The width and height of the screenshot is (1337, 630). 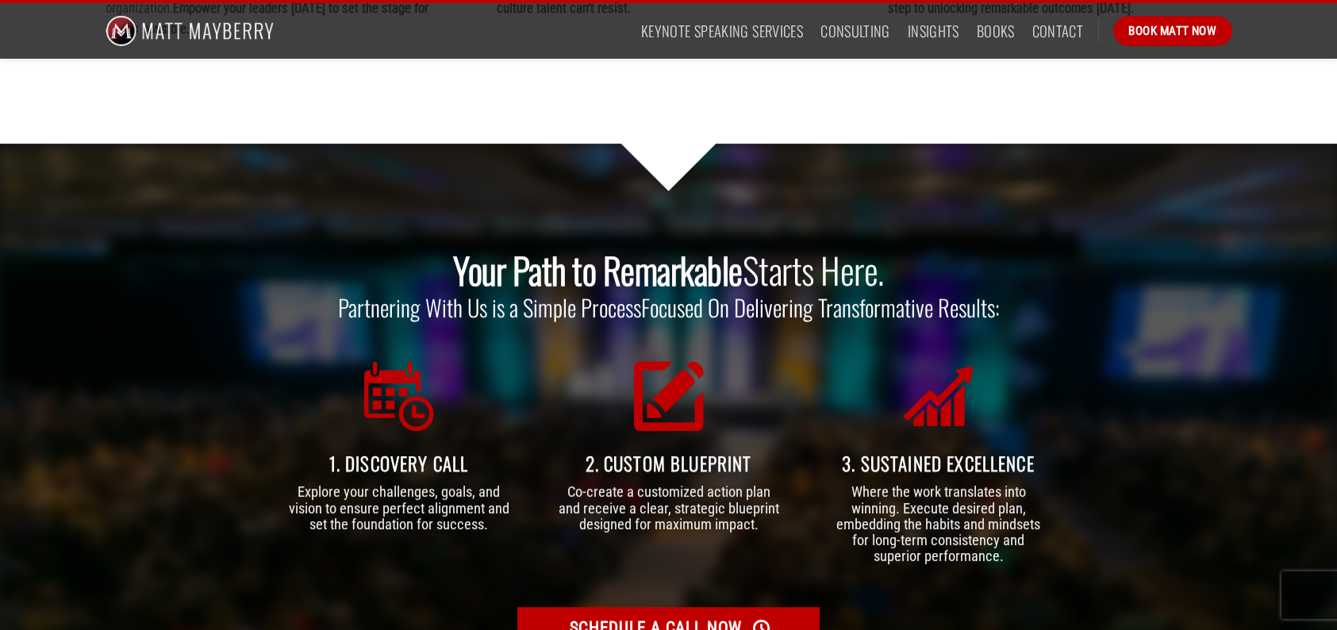 What do you see at coordinates (996, 31) in the screenshot?
I see `a: Books` at bounding box center [996, 31].